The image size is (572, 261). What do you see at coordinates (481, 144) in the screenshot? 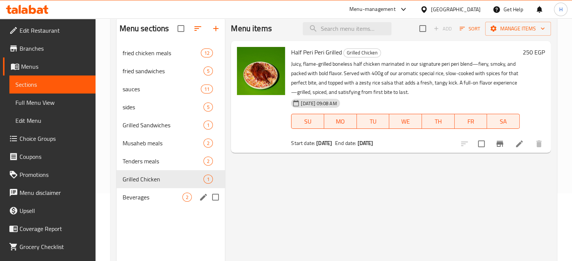
I see `span: Select to update` at bounding box center [481, 144].